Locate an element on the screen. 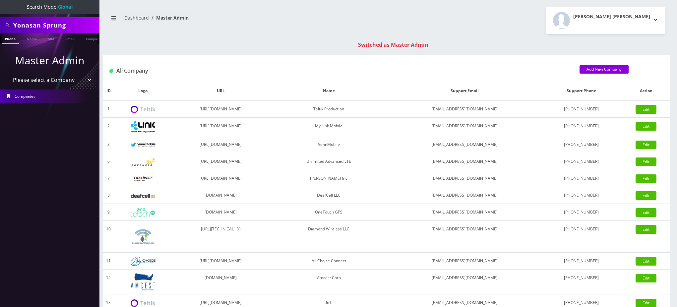  span: Search Mode: is located at coordinates (50, 7).